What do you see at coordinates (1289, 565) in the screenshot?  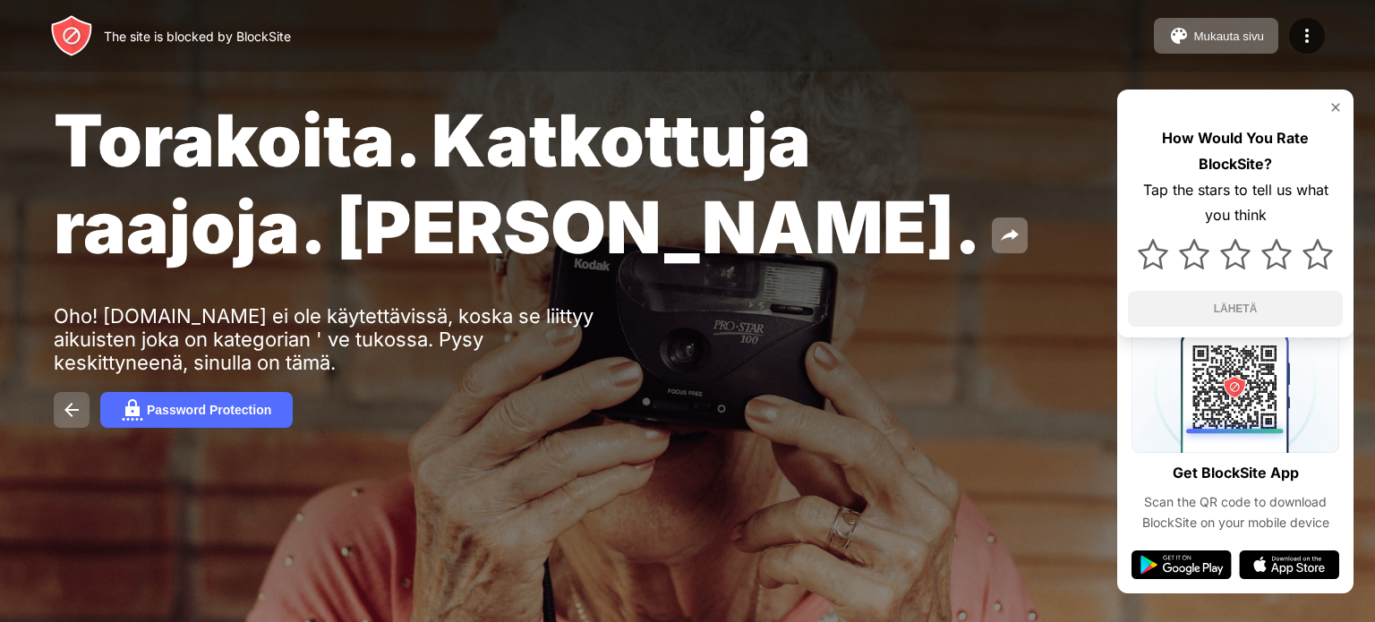 I see `img: app-store.svg` at bounding box center [1289, 565].